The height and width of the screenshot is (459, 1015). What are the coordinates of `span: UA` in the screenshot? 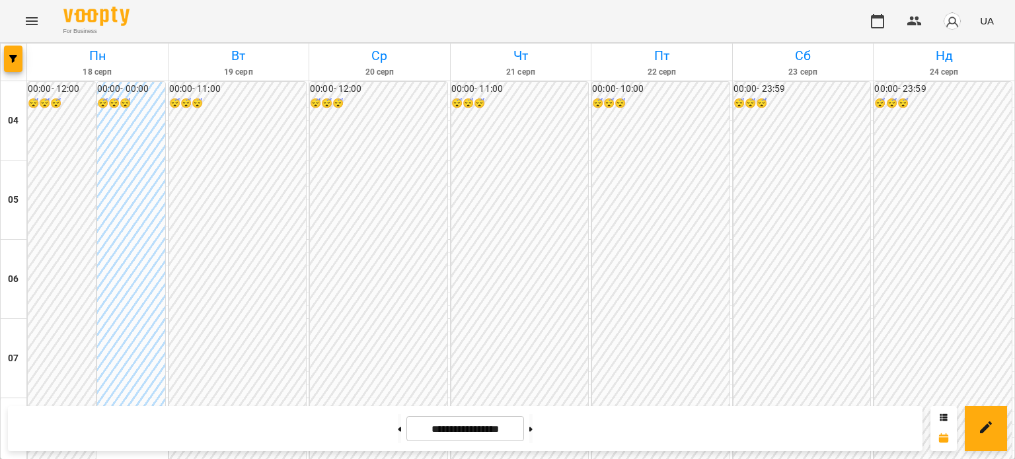 It's located at (987, 20).